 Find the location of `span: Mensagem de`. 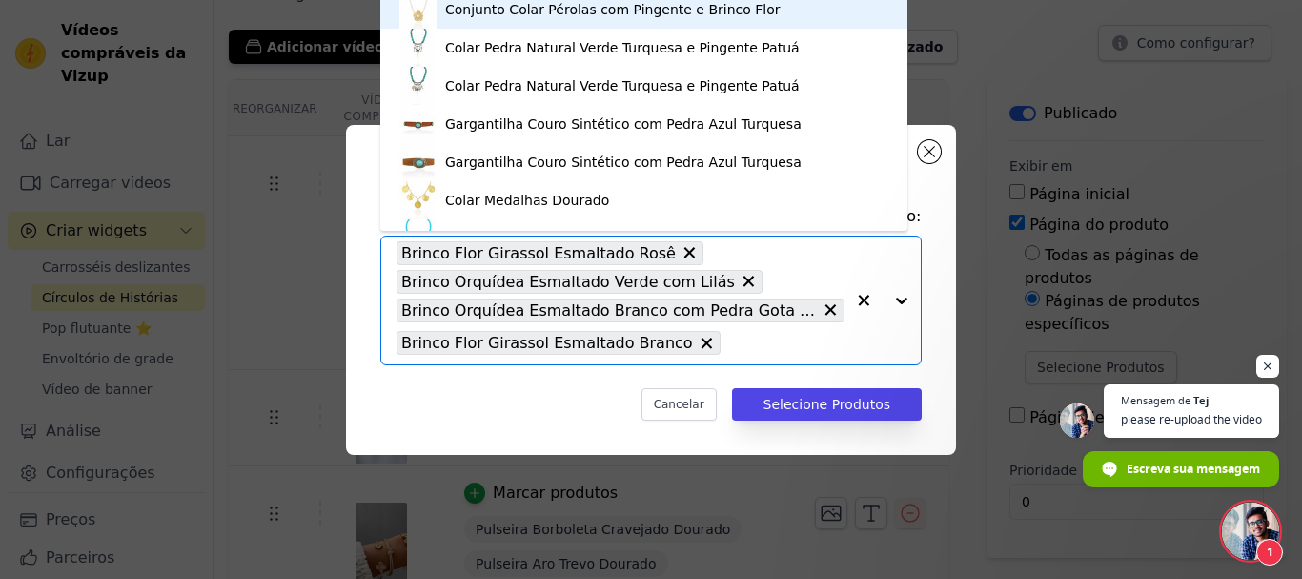

span: Mensagem de is located at coordinates (1155, 399).